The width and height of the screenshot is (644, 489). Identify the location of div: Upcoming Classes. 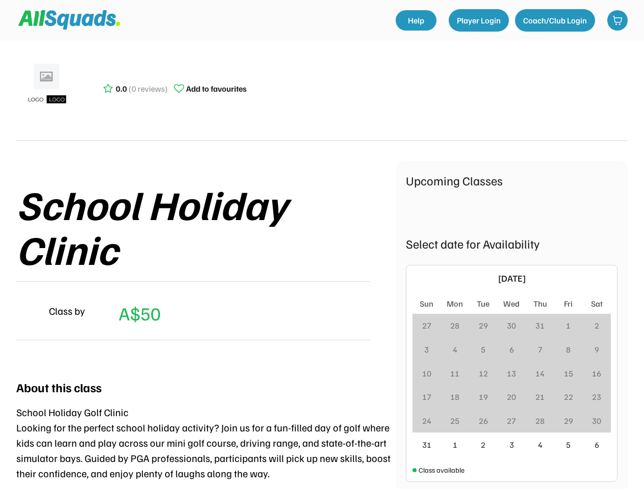
(511, 180).